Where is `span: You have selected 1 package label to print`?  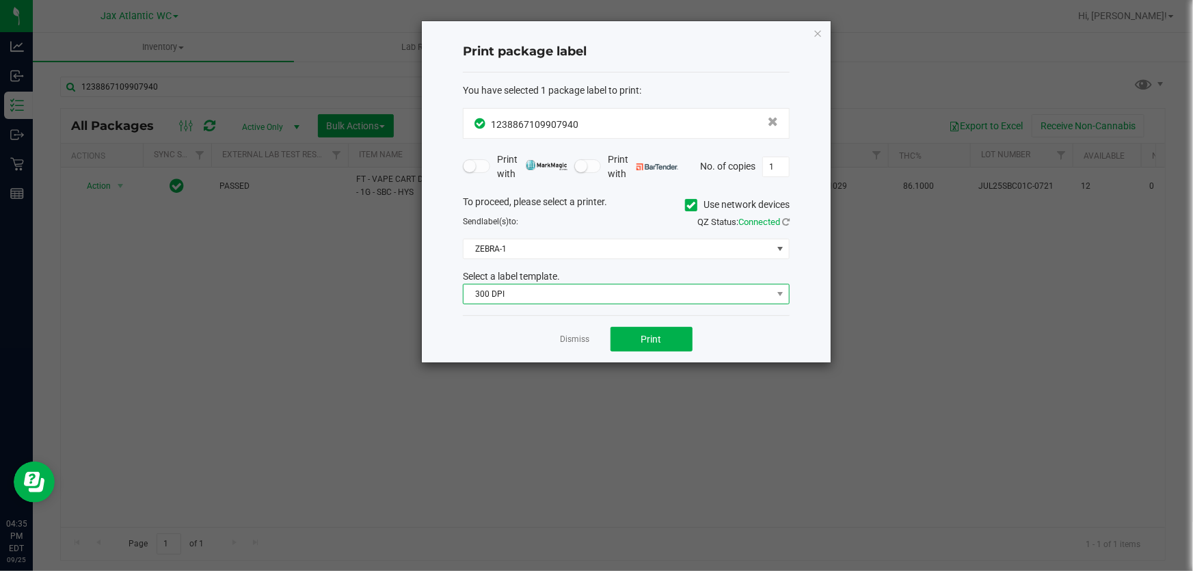 span: You have selected 1 package label to print is located at coordinates (551, 90).